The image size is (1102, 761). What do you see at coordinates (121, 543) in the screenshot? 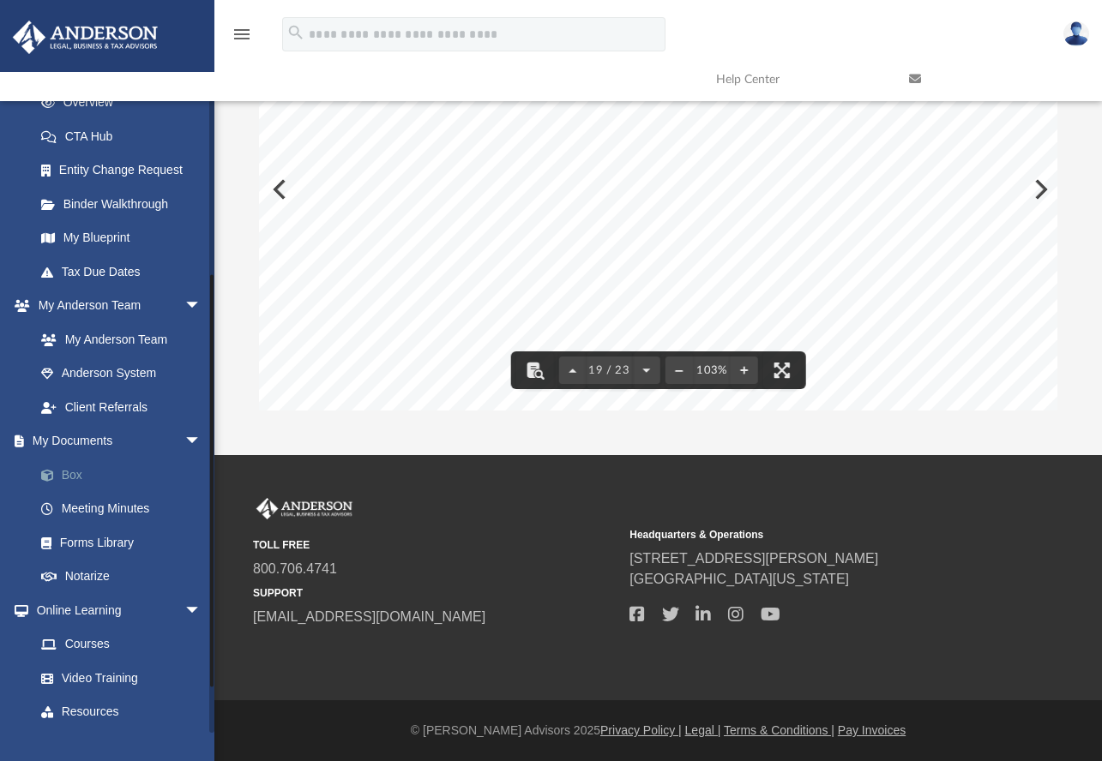
I see `a: Forms Library` at bounding box center [121, 543].